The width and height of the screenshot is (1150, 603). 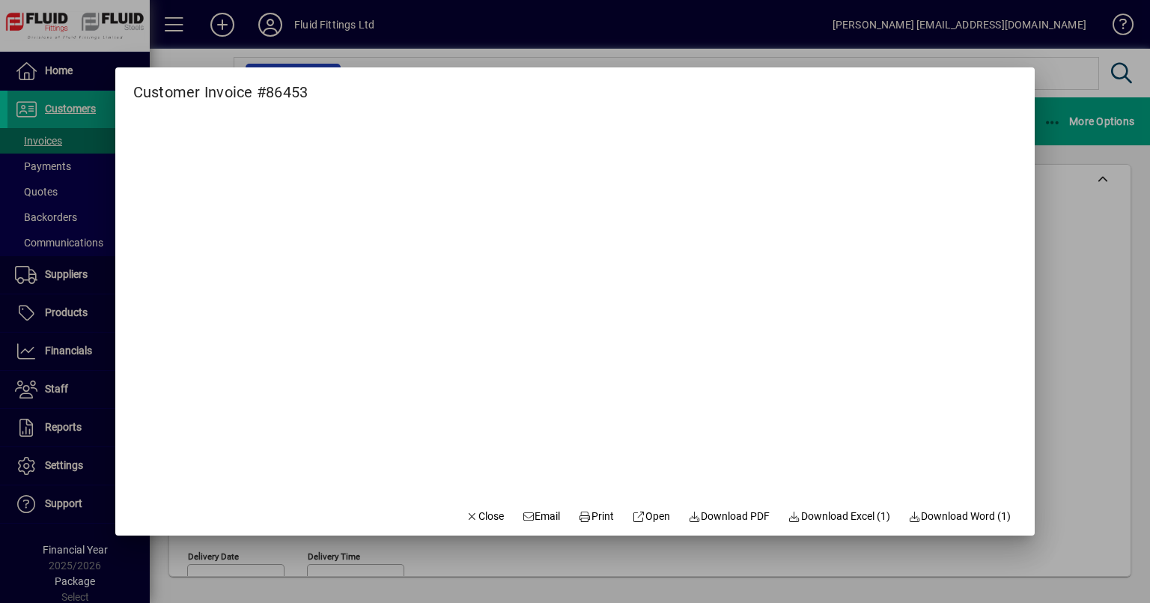 What do you see at coordinates (960, 516) in the screenshot?
I see `button: Download Word (1)` at bounding box center [960, 516].